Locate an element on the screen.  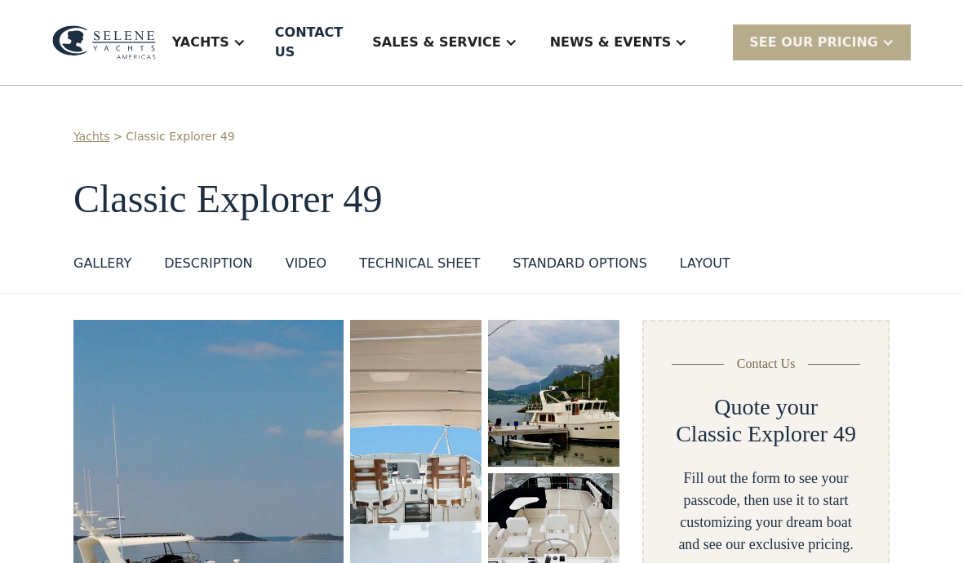
a: layout is located at coordinates (705, 267).